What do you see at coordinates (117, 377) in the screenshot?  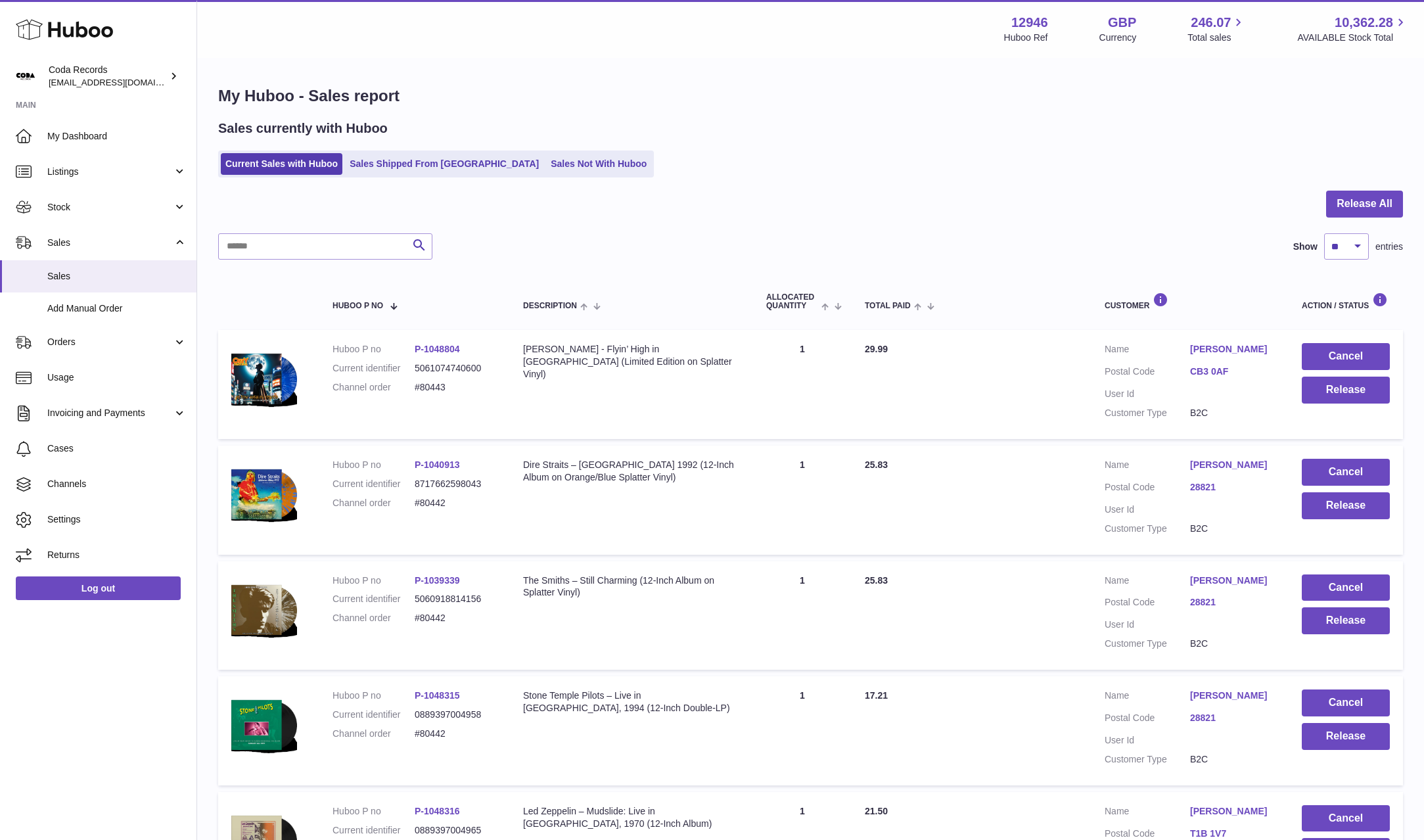 I see `span: Usage` at bounding box center [117, 377].